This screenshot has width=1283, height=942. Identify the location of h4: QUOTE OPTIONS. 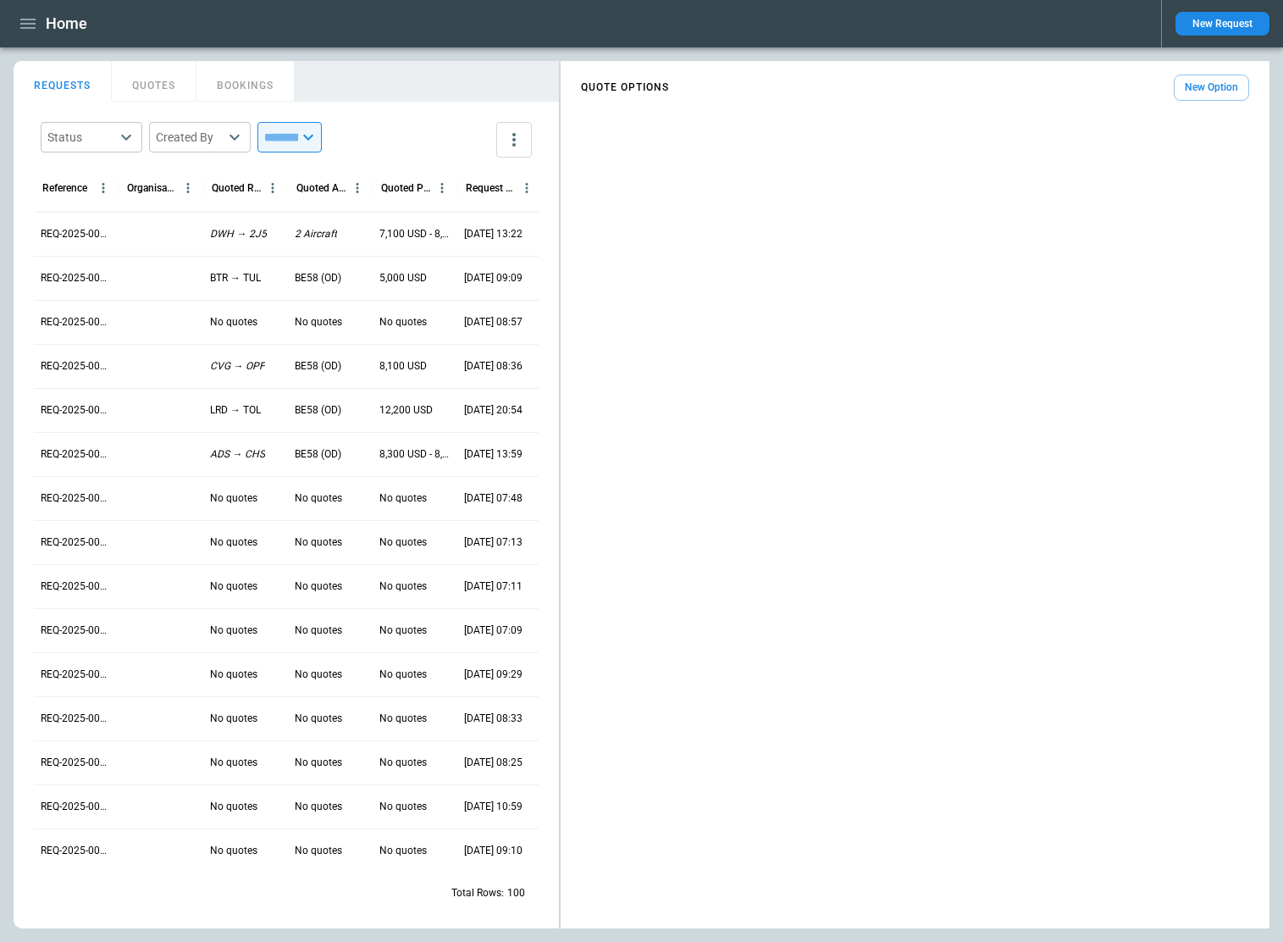
(625, 87).